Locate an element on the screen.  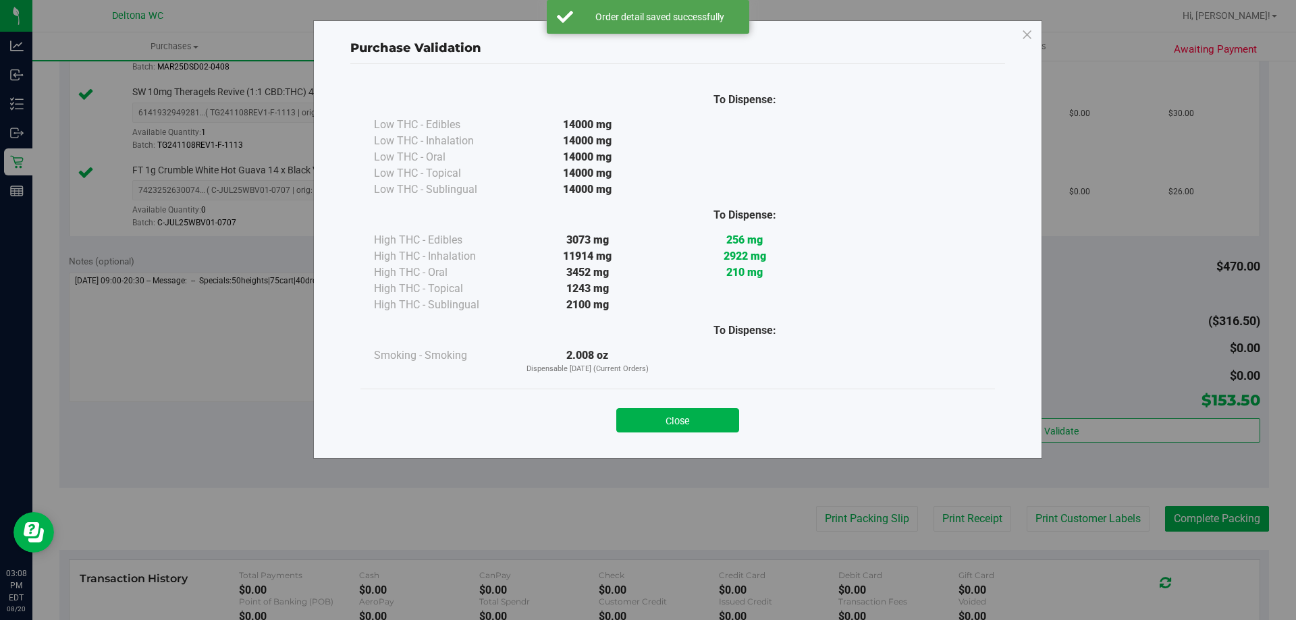
div: High THC - Sublingual is located at coordinates (441, 305).